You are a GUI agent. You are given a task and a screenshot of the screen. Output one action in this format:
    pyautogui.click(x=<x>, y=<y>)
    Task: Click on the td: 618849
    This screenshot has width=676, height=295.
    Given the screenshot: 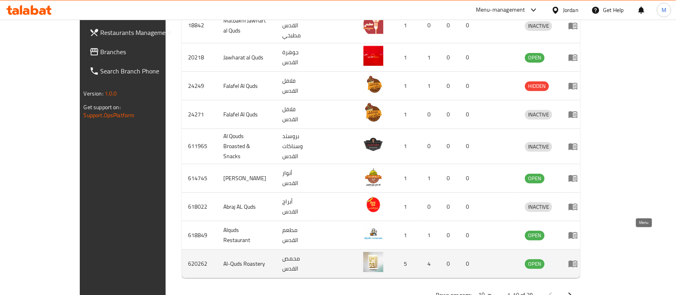 What is the action you would take?
    pyautogui.click(x=199, y=235)
    